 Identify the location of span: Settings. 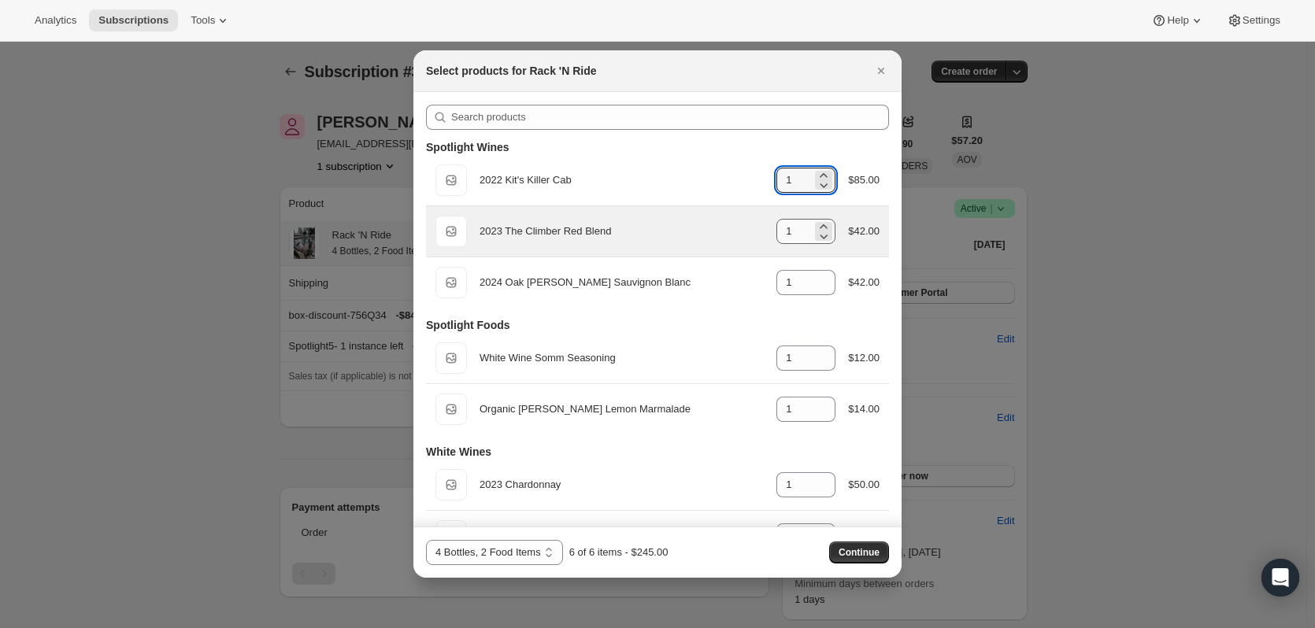
(1261, 20).